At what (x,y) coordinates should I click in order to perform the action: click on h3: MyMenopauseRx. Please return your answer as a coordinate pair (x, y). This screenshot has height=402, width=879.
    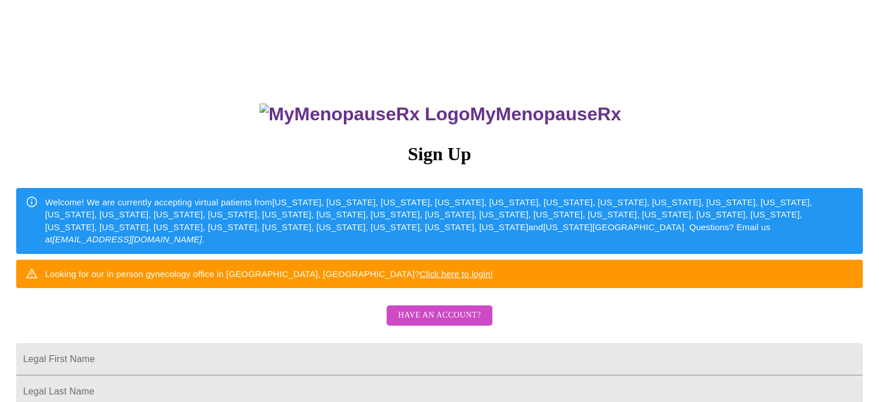
    Looking at the image, I should click on (440, 114).